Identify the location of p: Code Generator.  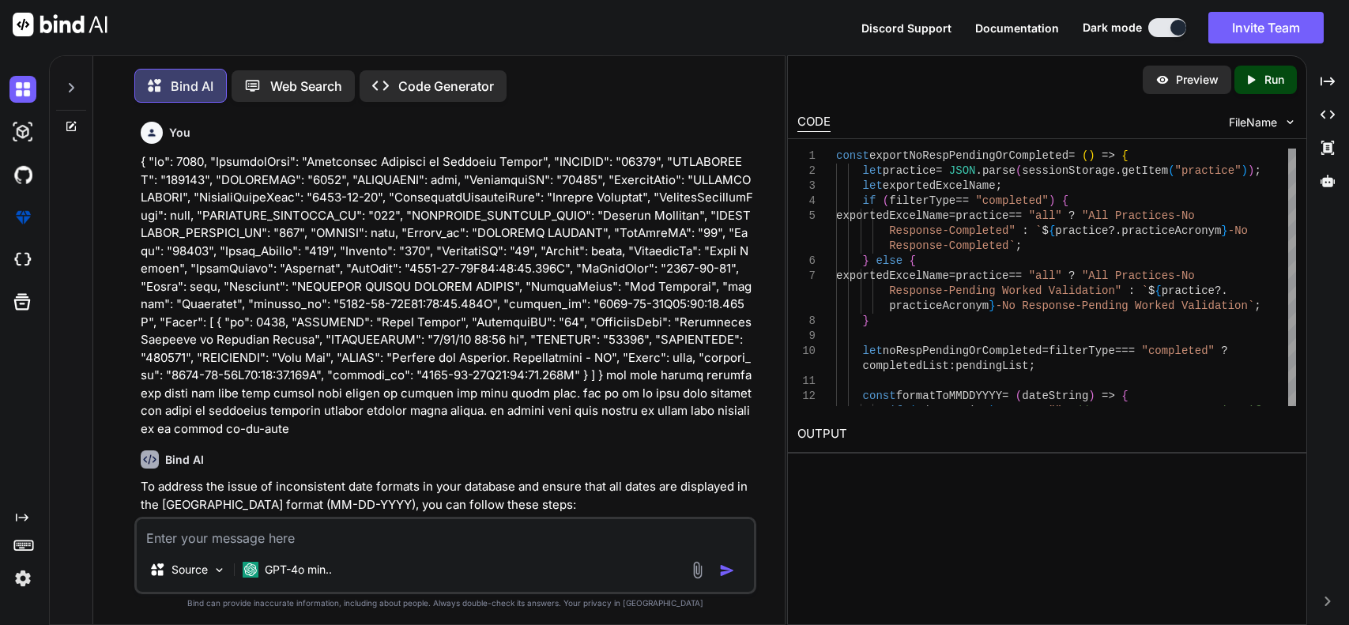
(446, 86).